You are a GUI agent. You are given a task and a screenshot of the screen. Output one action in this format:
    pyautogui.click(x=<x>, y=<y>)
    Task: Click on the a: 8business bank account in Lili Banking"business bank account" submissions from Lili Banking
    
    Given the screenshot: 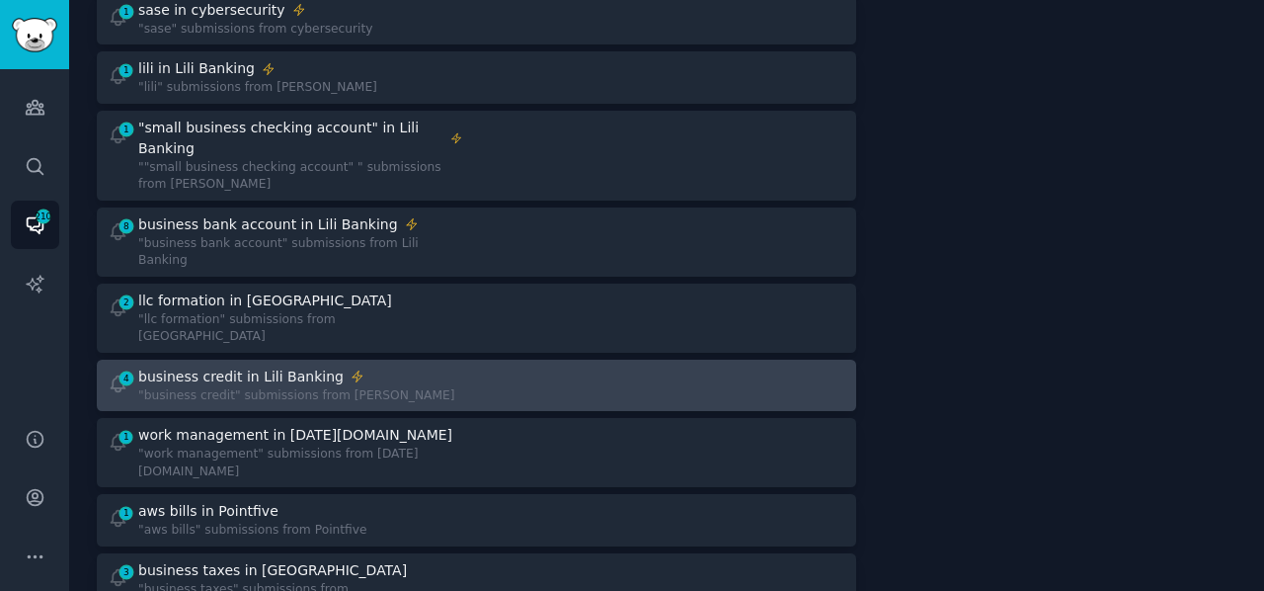 What is the action you would take?
    pyautogui.click(x=476, y=242)
    